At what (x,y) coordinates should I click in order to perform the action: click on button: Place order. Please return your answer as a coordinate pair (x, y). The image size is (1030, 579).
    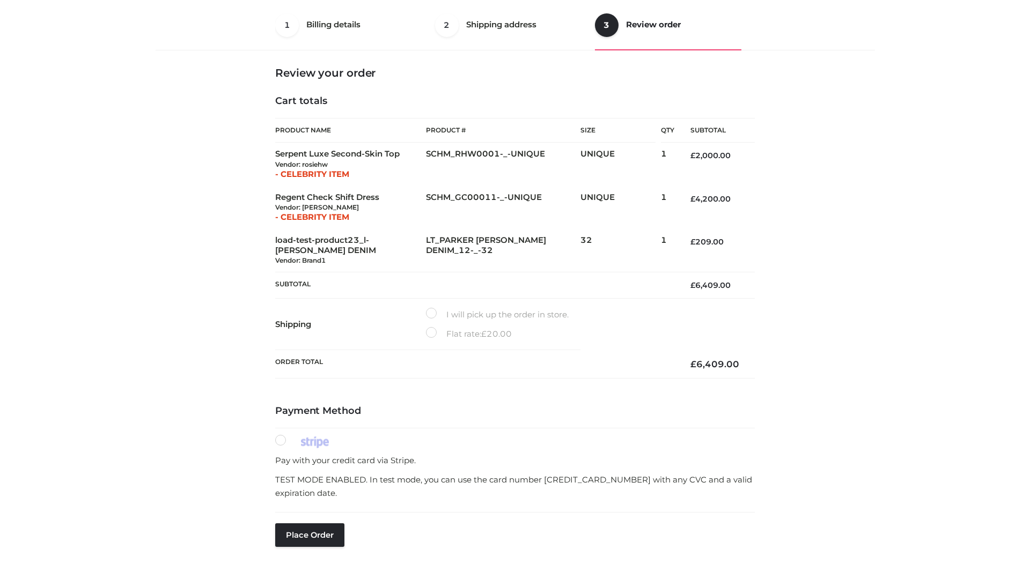
    Looking at the image, I should click on (309, 535).